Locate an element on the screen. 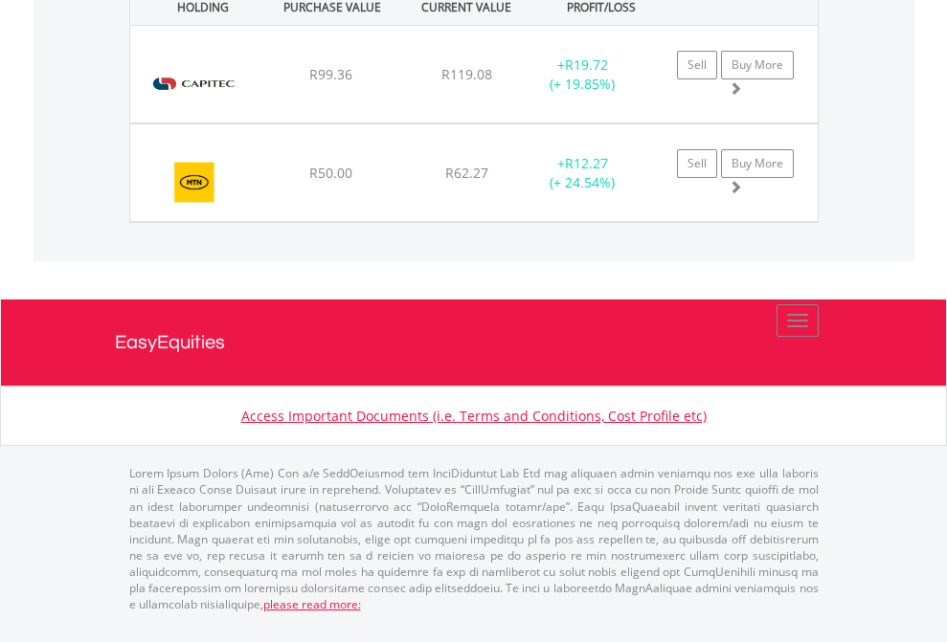 The width and height of the screenshot is (947, 642). span: R50.00 is located at coordinates (330, 172).